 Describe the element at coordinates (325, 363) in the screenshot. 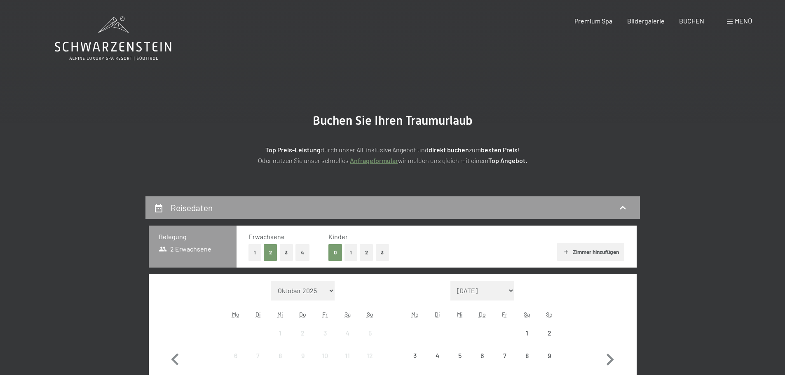

I see `div: 10` at that location.